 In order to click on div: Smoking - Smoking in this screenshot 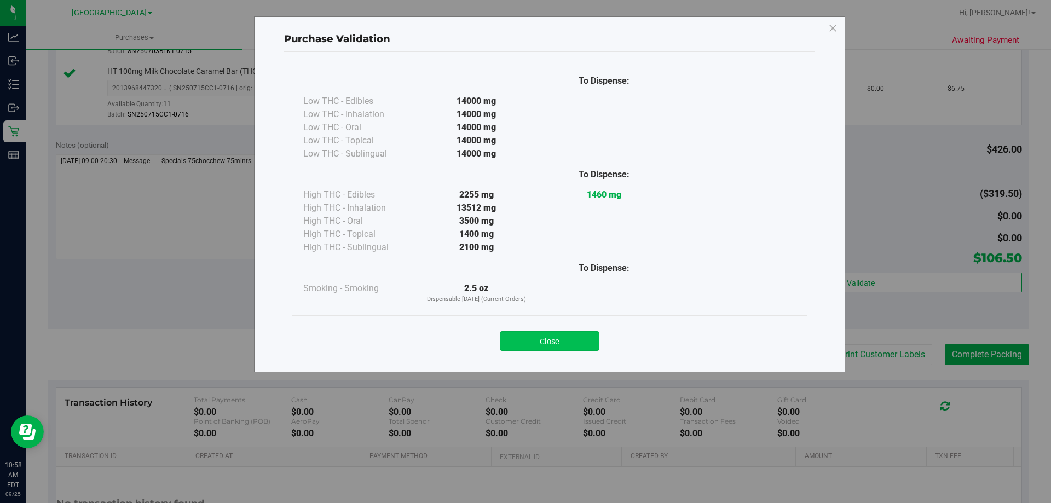, I will do `click(358, 288)`.